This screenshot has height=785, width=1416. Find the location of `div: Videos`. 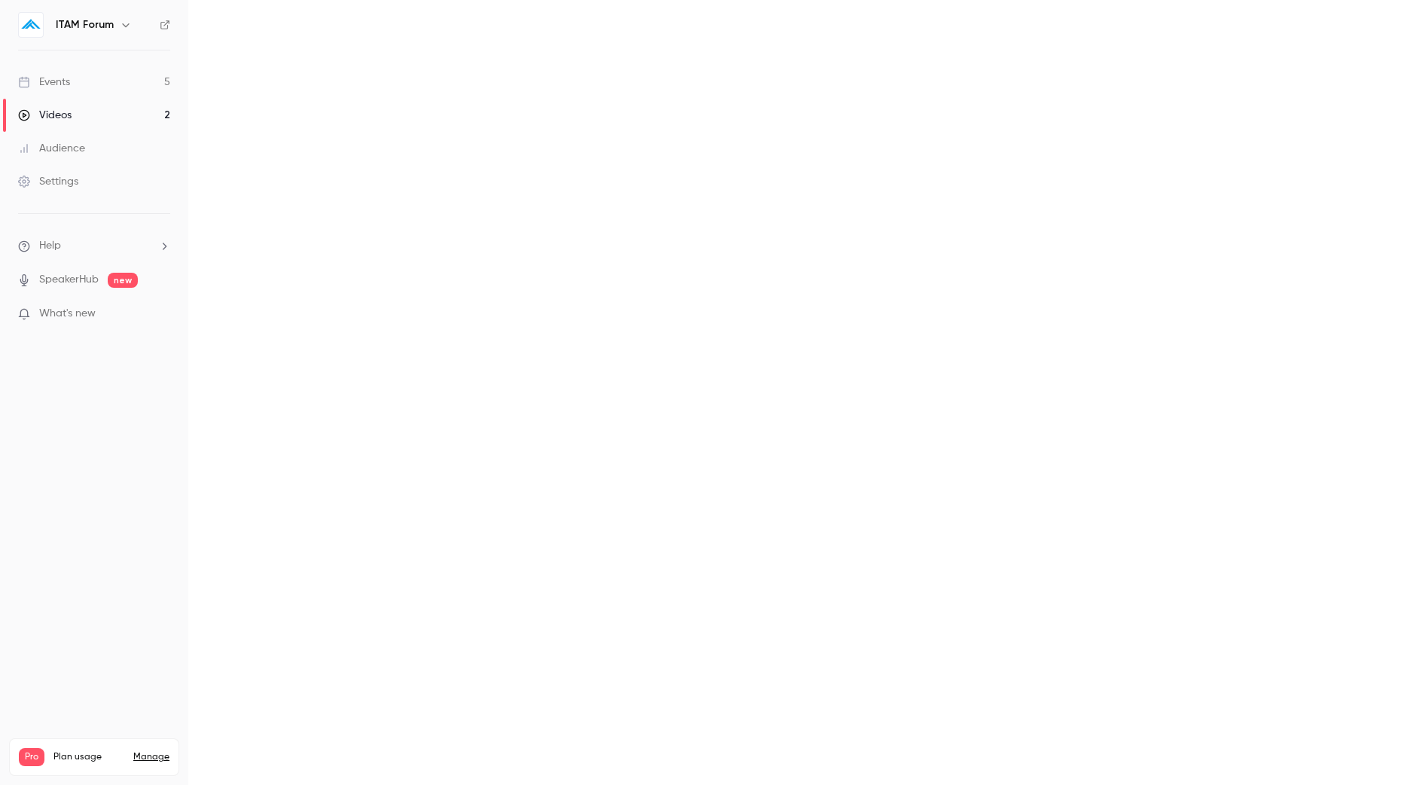

div: Videos is located at coordinates (44, 115).